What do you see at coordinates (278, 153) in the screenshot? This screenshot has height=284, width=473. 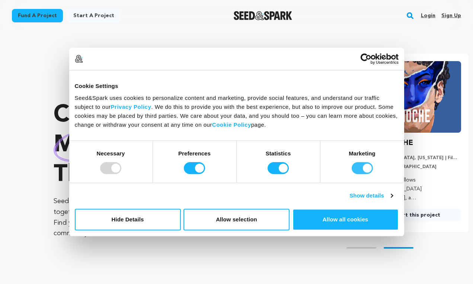 I see `strong: Statistics` at bounding box center [278, 153].